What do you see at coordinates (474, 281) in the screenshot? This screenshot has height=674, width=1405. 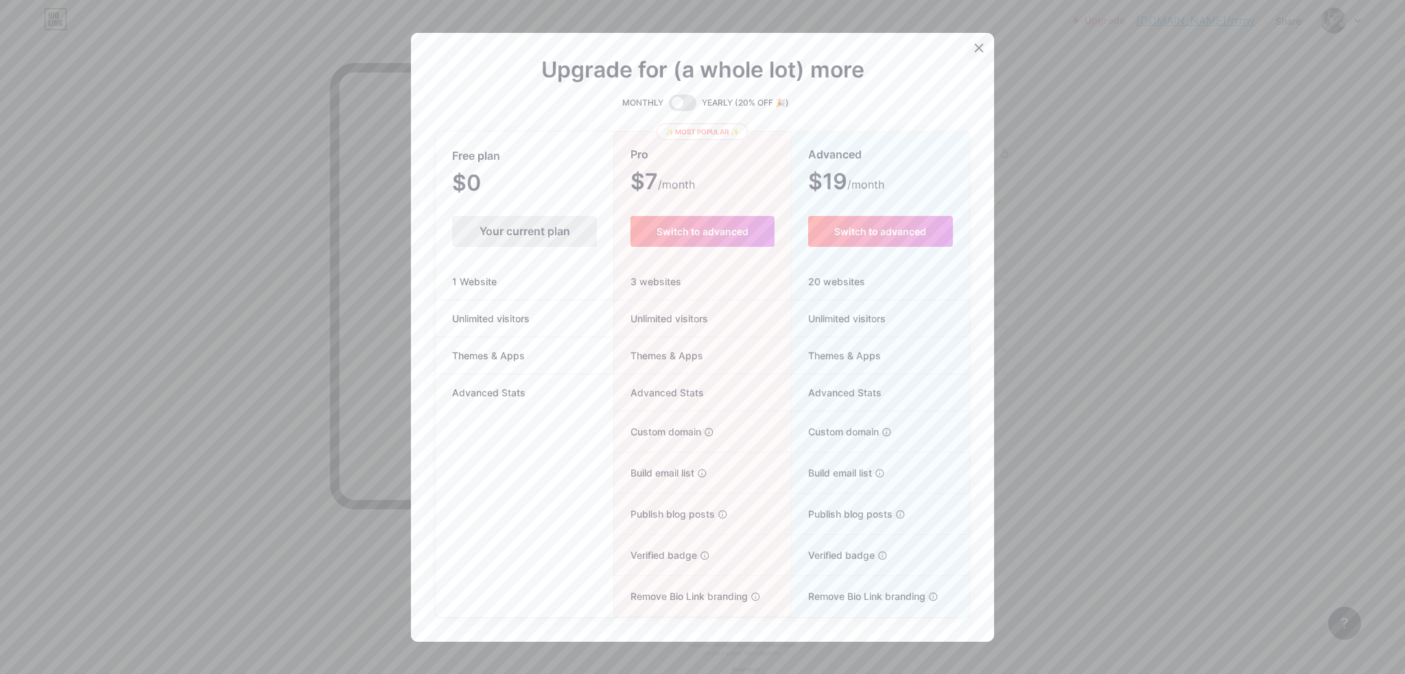 I see `span: 1 Website` at bounding box center [474, 281].